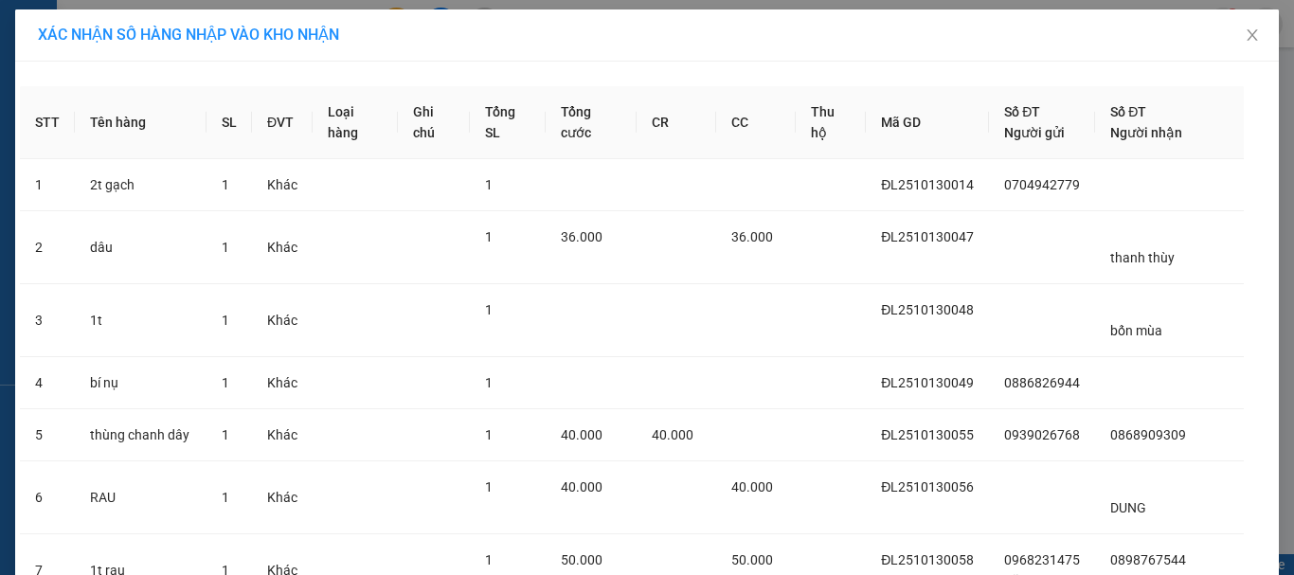 The image size is (1294, 575). What do you see at coordinates (355, 122) in the screenshot?
I see `th: Loại hàng` at bounding box center [355, 122].